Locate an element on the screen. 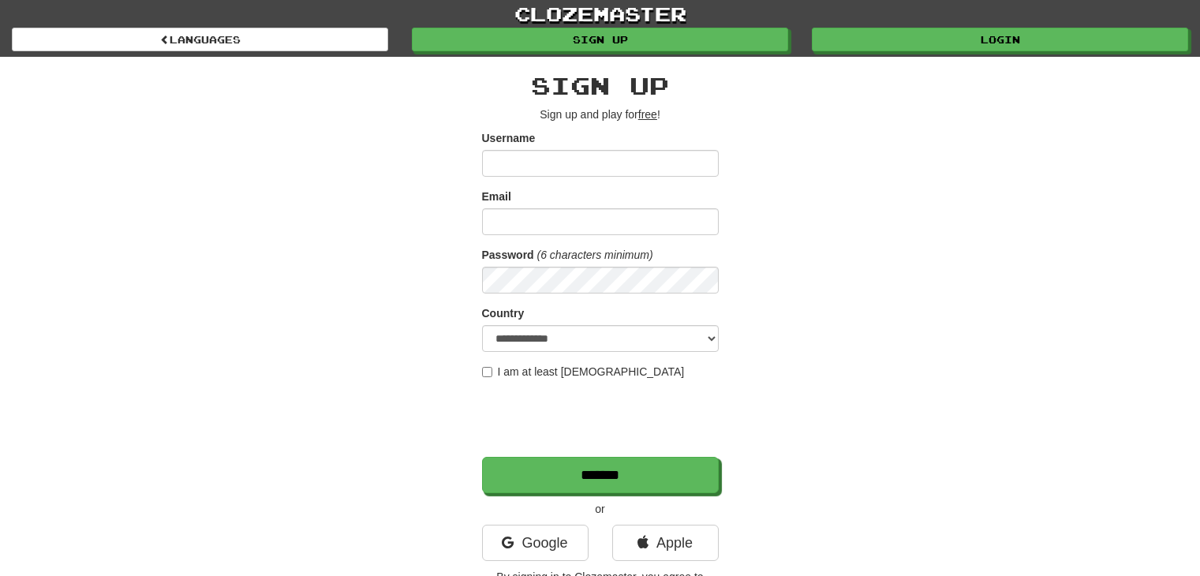 Image resolution: width=1200 pixels, height=576 pixels. label: Username is located at coordinates (509, 138).